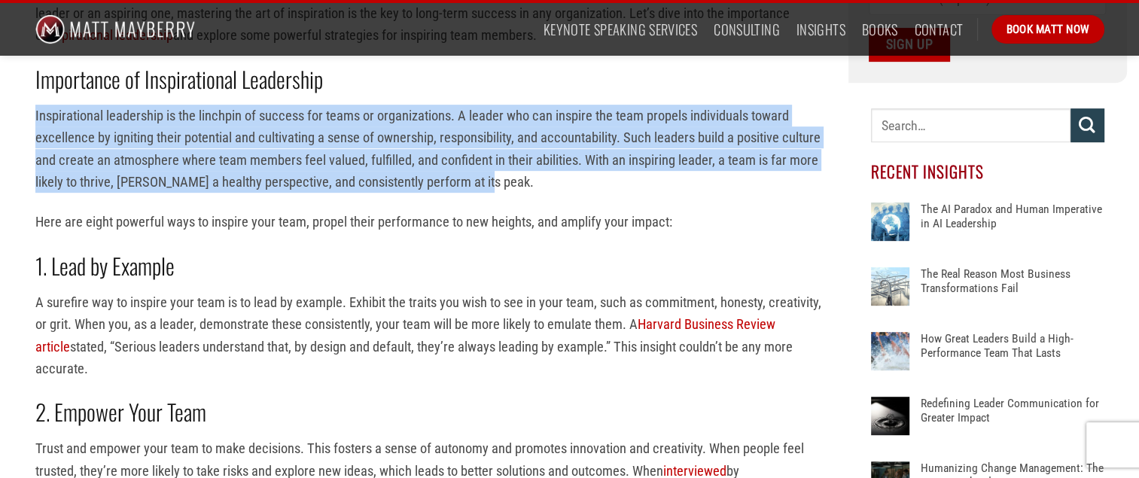  Describe the element at coordinates (880, 29) in the screenshot. I see `a: Books` at that location.